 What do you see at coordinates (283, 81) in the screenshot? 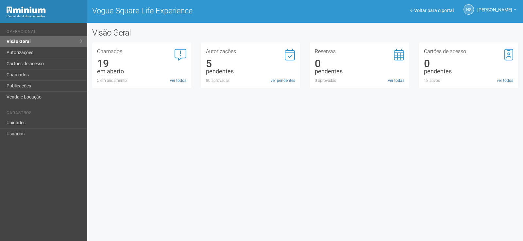
I see `a: ver pendentes` at bounding box center [283, 81].